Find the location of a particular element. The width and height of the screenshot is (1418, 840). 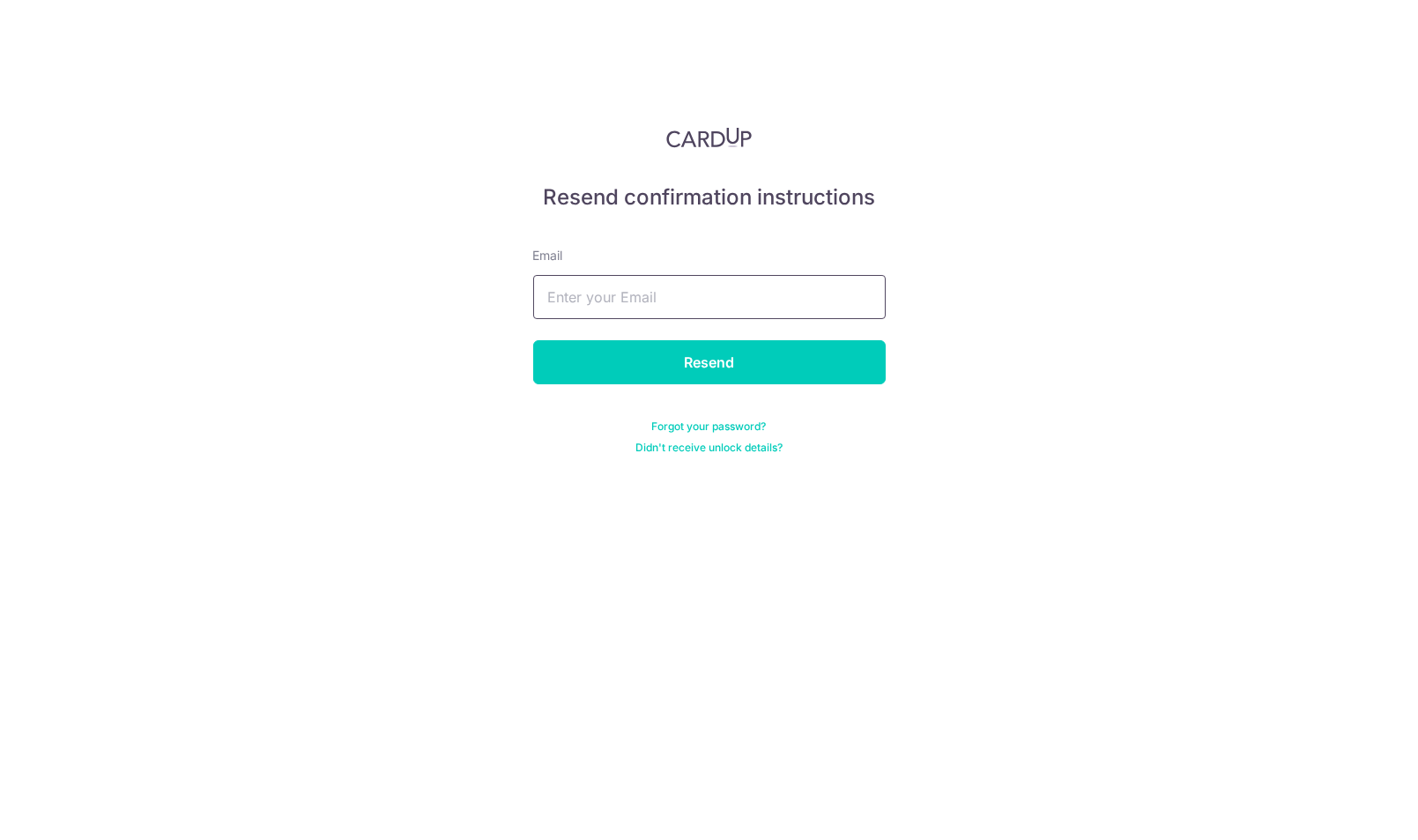

a: Didn't receive unlock details? is located at coordinates (709, 447).